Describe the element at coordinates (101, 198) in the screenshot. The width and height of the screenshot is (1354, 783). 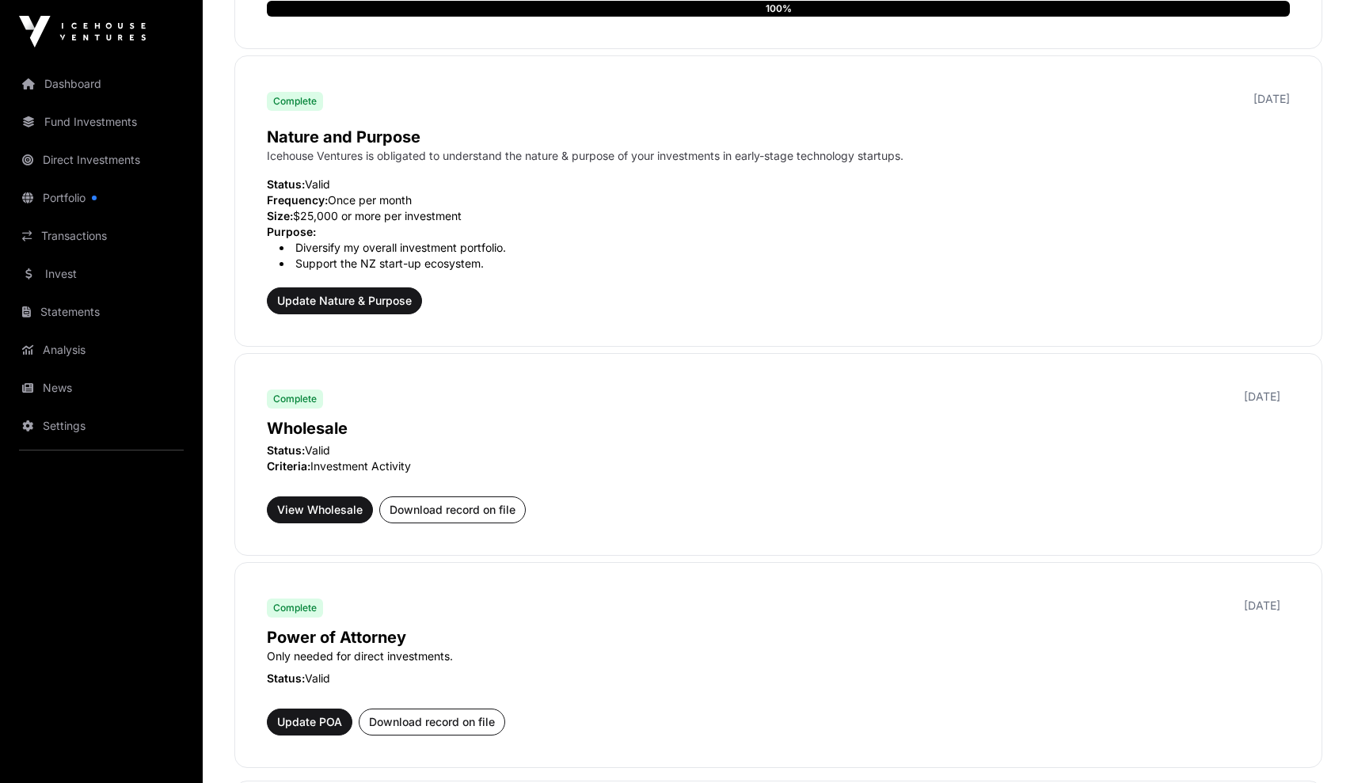
I see `a: Portfolio` at that location.